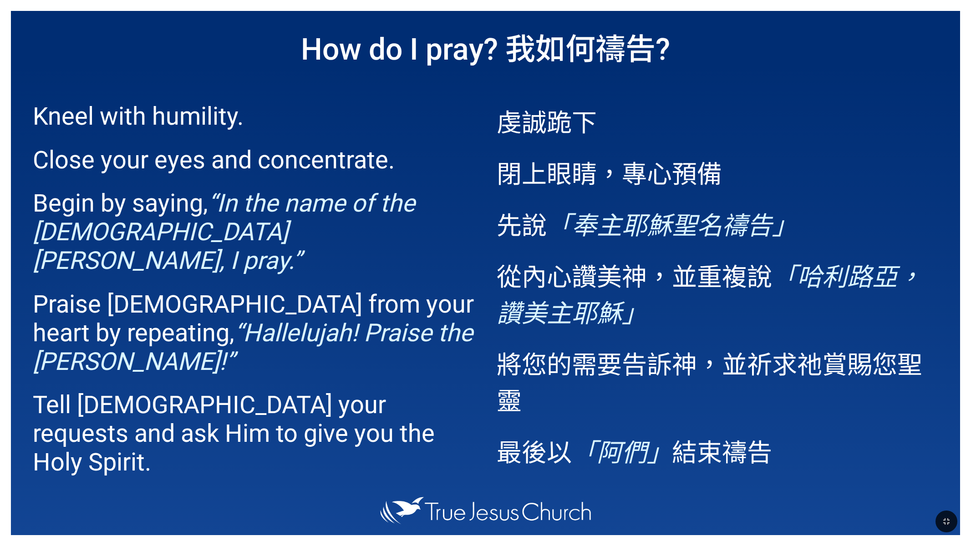 The height and width of the screenshot is (546, 971). I want to click on p: Kneel with humility., so click(254, 116).